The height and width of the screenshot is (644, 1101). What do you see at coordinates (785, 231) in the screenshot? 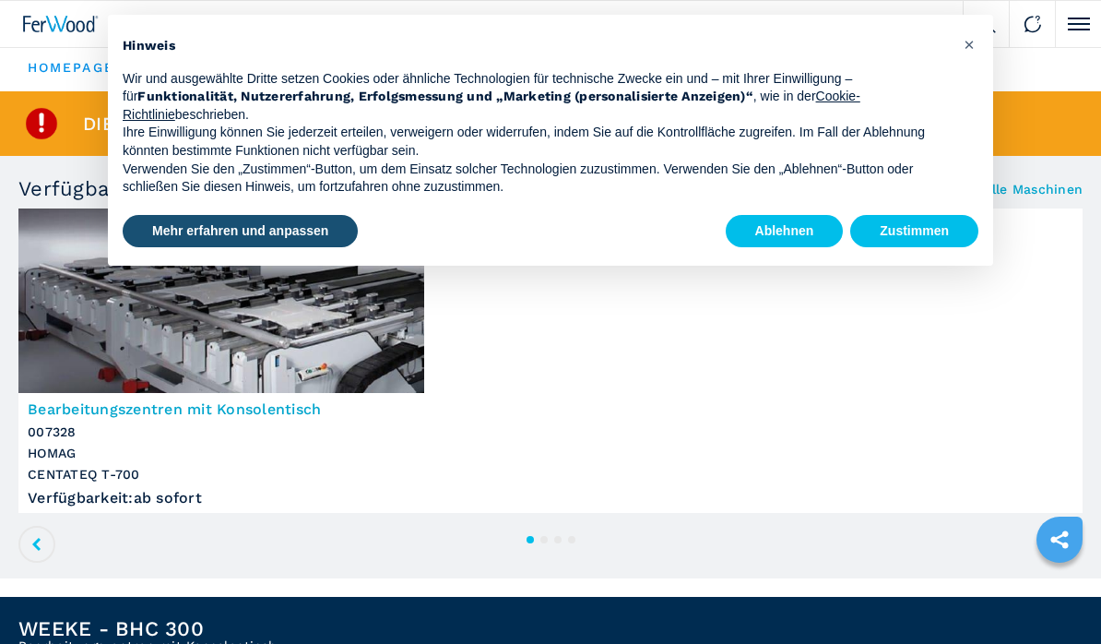
I see `button: Ablehnen` at bounding box center [785, 231].